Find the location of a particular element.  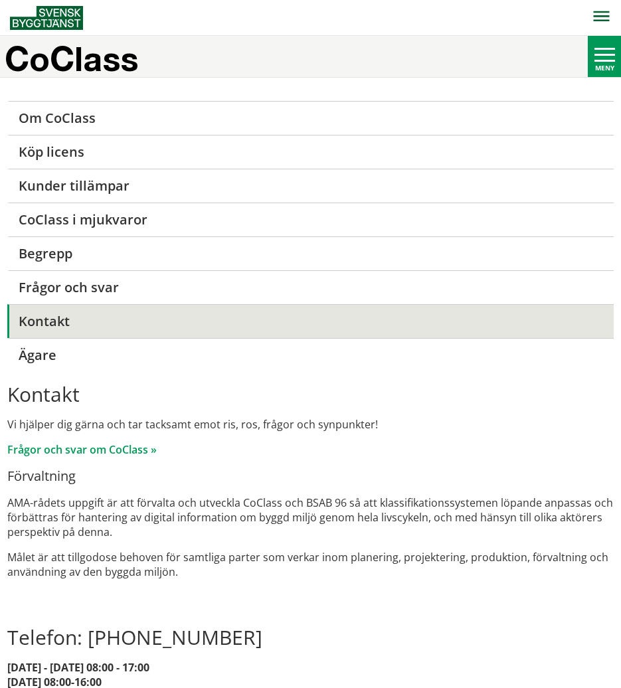

h4: Förvaltning is located at coordinates (310, 476).